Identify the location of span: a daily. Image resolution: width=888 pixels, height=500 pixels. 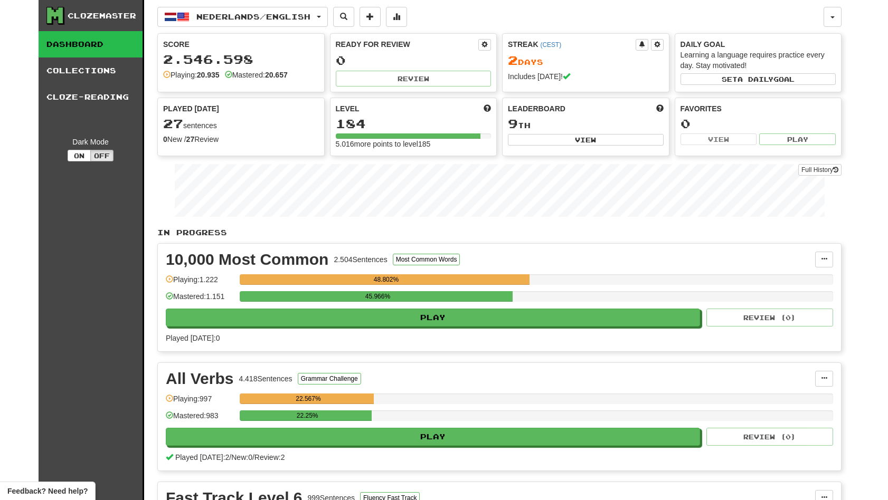
(755, 79).